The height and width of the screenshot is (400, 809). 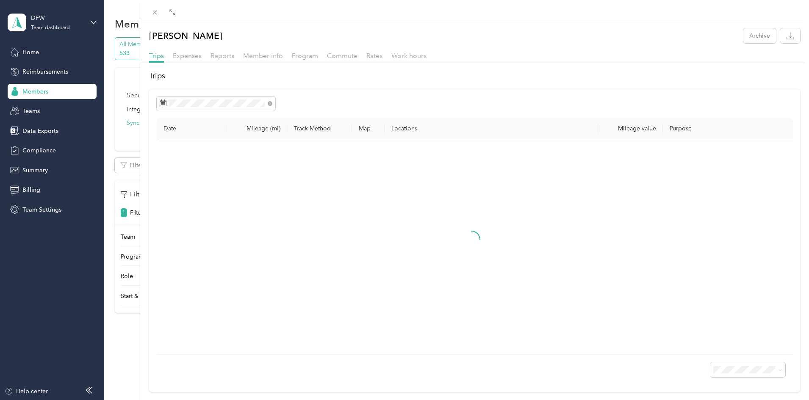 What do you see at coordinates (408, 55) in the screenshot?
I see `span: Work hours` at bounding box center [408, 55].